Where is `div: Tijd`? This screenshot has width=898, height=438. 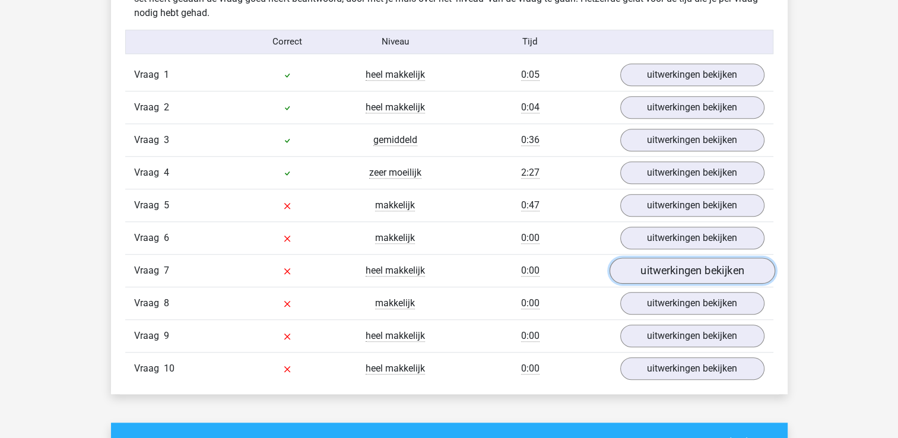
div: Tijd is located at coordinates (530, 42).